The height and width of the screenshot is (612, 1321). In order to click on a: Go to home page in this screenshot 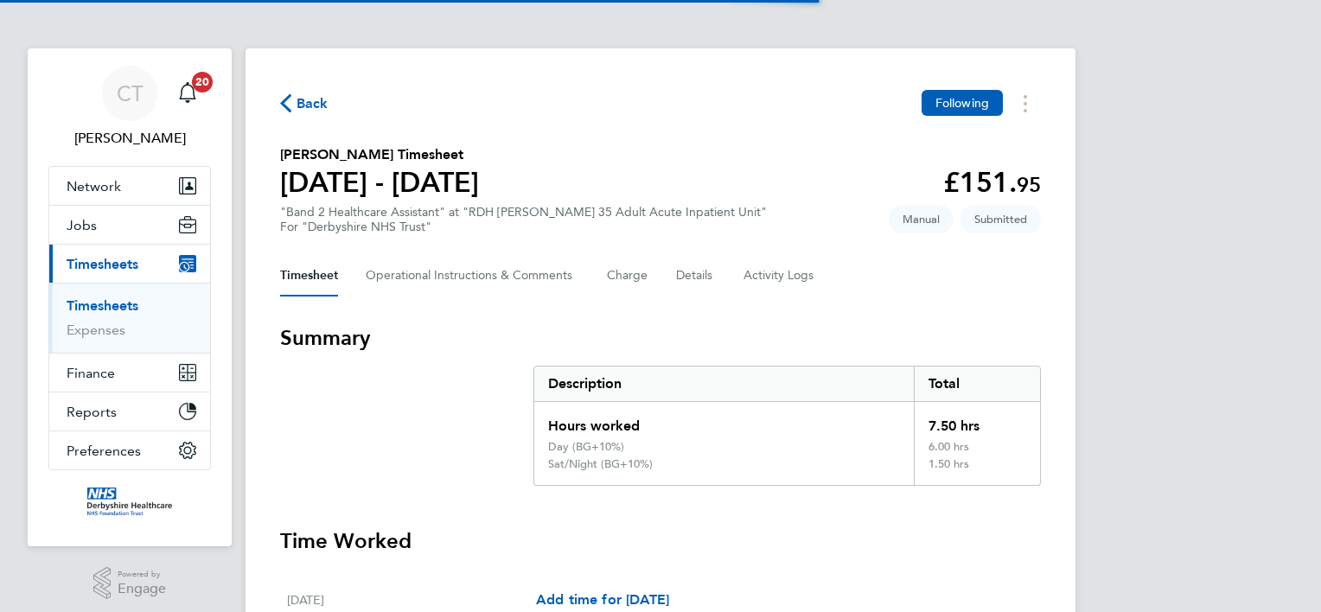, I will do `click(130, 501)`.